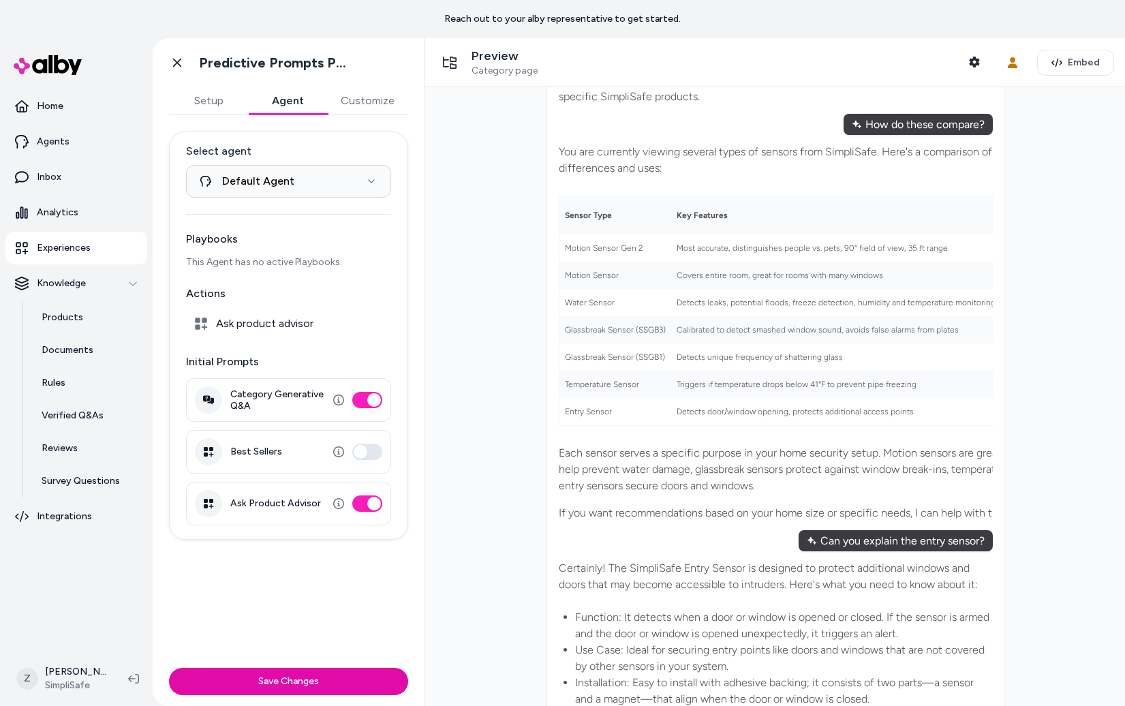  What do you see at coordinates (63, 248) in the screenshot?
I see `p: Experiences` at bounding box center [63, 248].